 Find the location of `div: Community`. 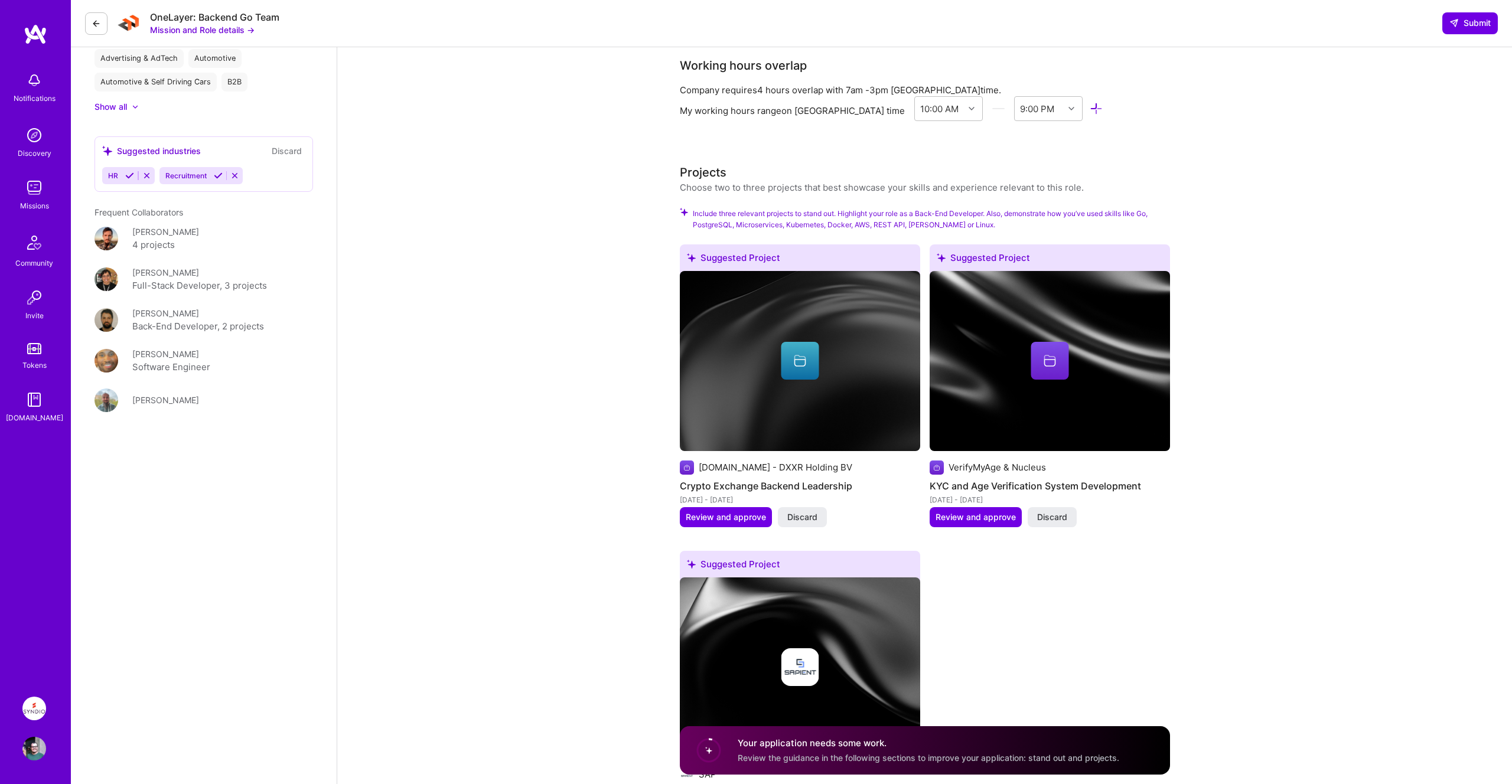

div: Community is located at coordinates (34, 263).